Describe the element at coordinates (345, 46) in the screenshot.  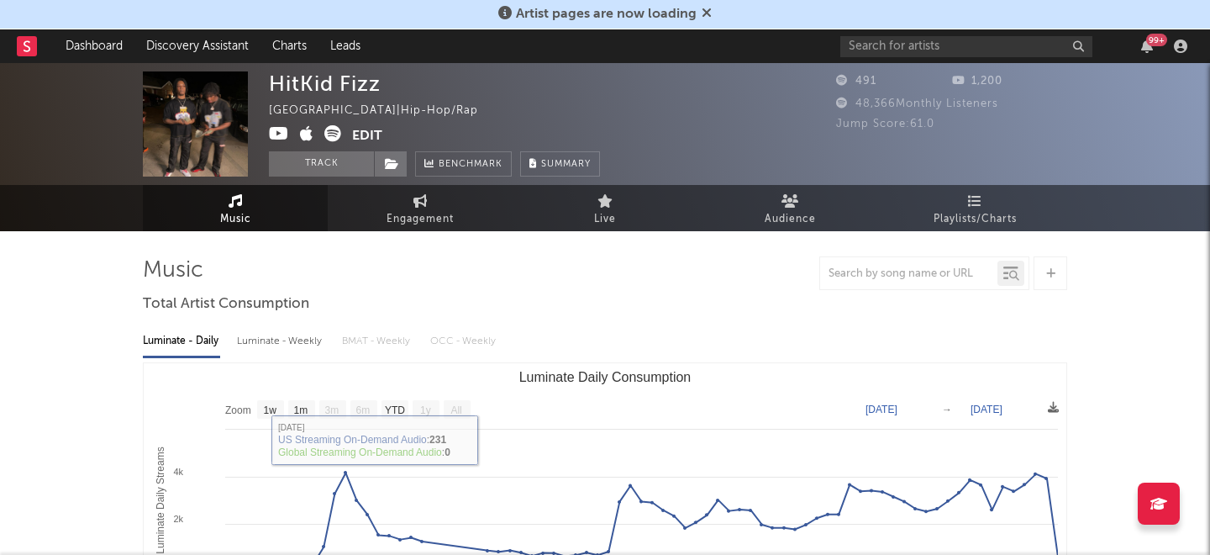
I see `a: Leads` at that location.